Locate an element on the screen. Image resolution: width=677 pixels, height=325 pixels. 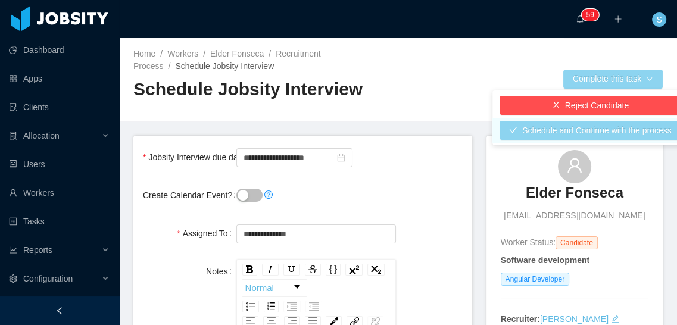
i: icon: edit is located at coordinates (615, 319).